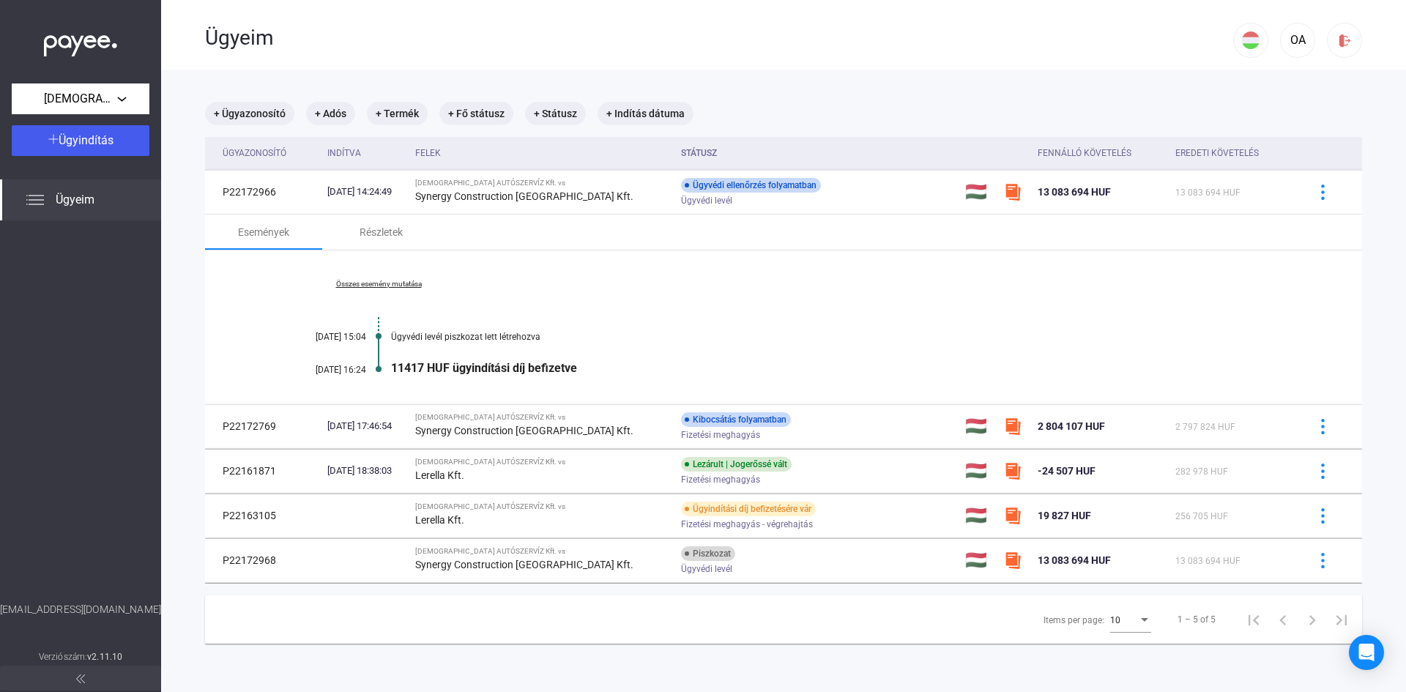  What do you see at coordinates (840, 368) in the screenshot?
I see `div: 11417 HUF ügyindítási díj befizetve` at bounding box center [840, 368].